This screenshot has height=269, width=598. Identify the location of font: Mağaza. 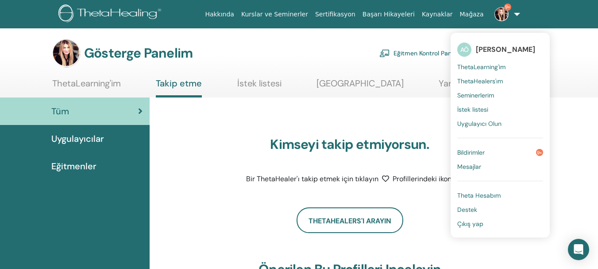
(471, 14).